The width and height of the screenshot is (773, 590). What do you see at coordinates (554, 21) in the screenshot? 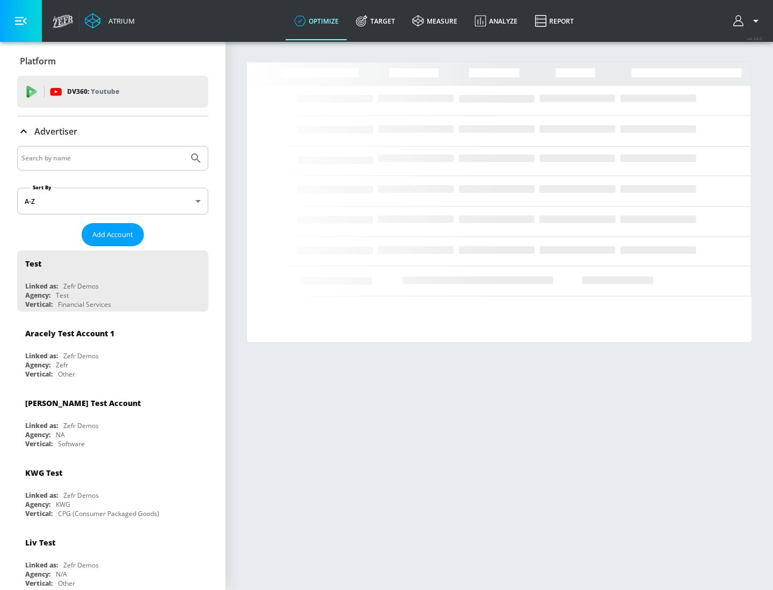
I see `a: Report` at bounding box center [554, 21].